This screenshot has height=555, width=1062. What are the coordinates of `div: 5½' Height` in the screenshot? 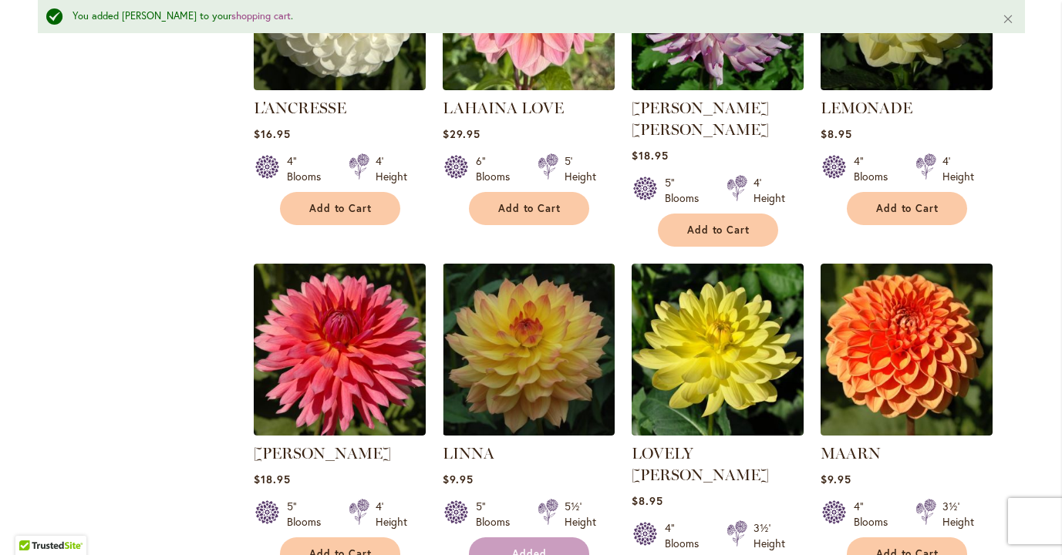 It's located at (580, 514).